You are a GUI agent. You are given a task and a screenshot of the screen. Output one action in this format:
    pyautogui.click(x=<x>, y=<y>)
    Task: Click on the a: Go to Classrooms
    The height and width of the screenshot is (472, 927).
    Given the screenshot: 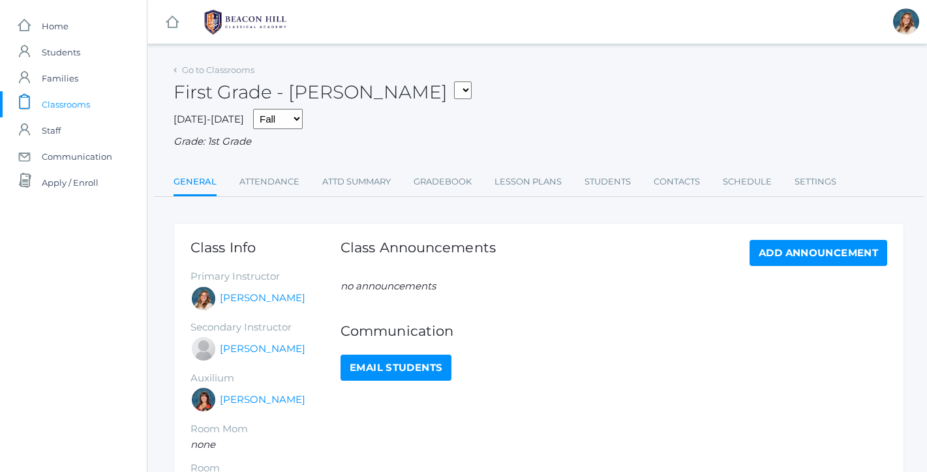 What is the action you would take?
    pyautogui.click(x=218, y=70)
    